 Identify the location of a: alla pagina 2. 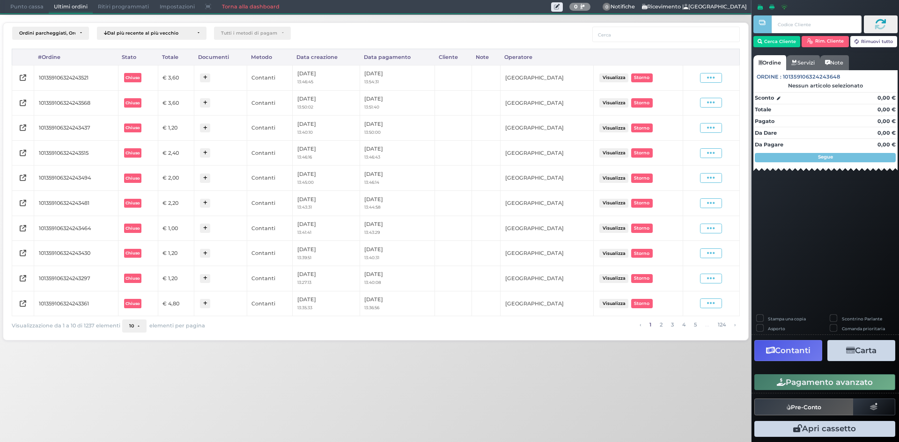
(661, 325).